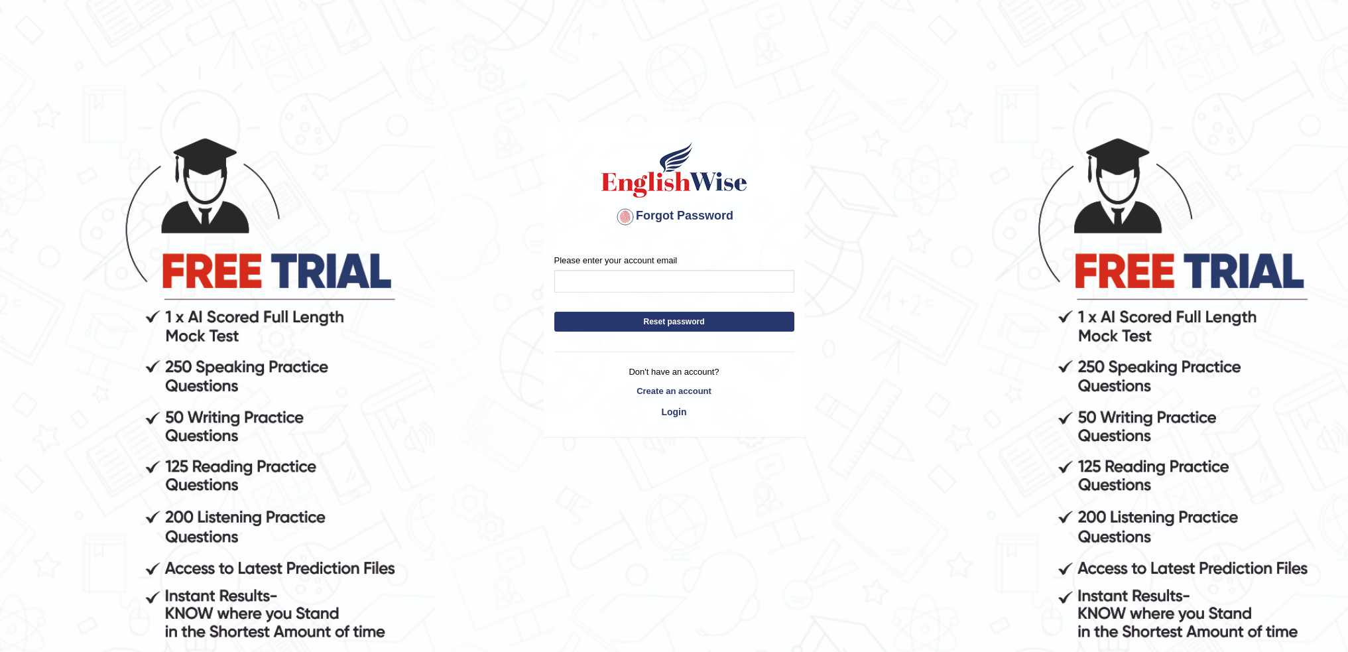 This screenshot has height=652, width=1348. I want to click on a: Login, so click(674, 412).